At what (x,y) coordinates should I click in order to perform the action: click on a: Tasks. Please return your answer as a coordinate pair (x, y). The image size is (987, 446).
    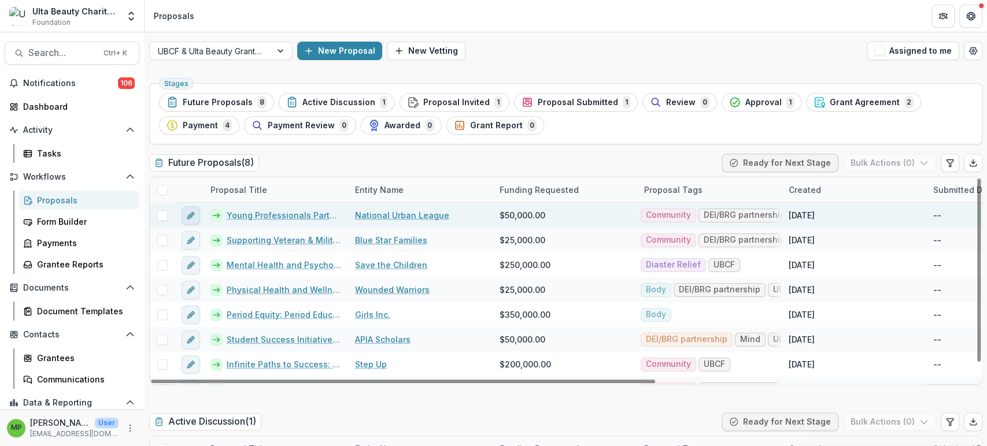
    Looking at the image, I should click on (79, 153).